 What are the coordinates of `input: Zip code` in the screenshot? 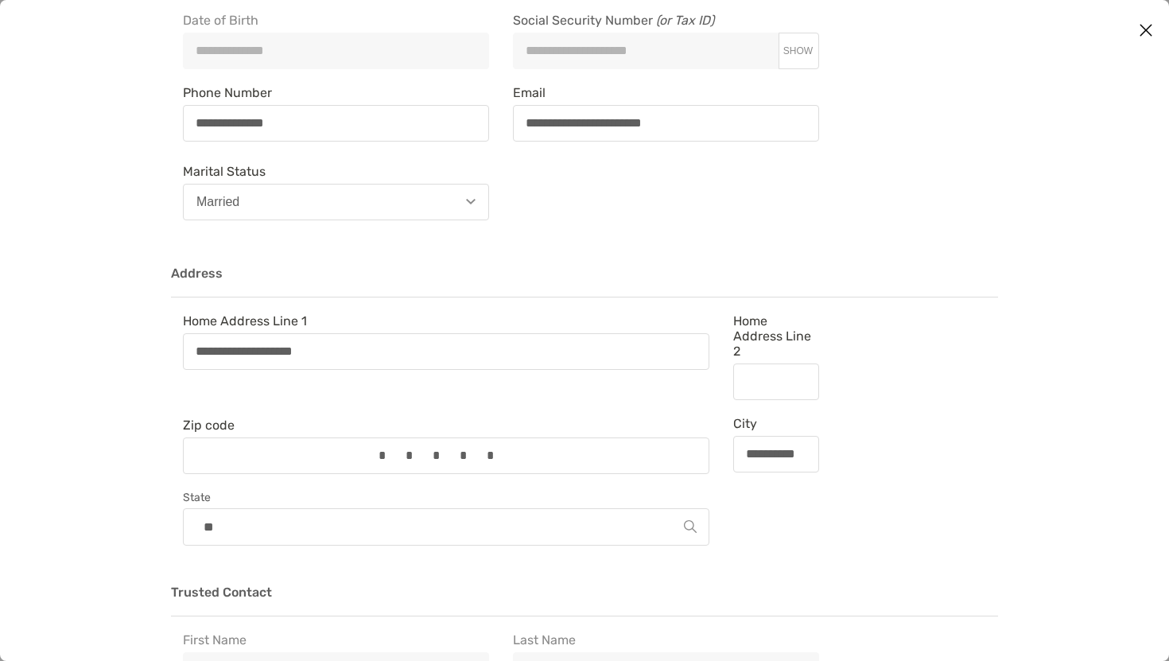 It's located at (446, 455).